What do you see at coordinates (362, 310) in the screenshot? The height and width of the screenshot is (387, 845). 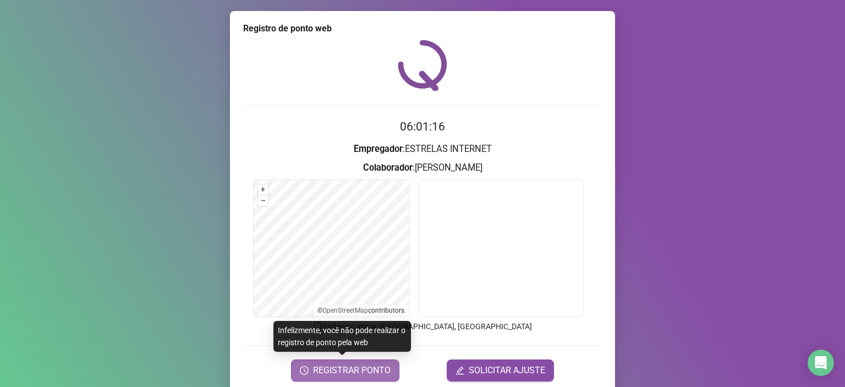 I see `li: © contributors.` at bounding box center [362, 310].